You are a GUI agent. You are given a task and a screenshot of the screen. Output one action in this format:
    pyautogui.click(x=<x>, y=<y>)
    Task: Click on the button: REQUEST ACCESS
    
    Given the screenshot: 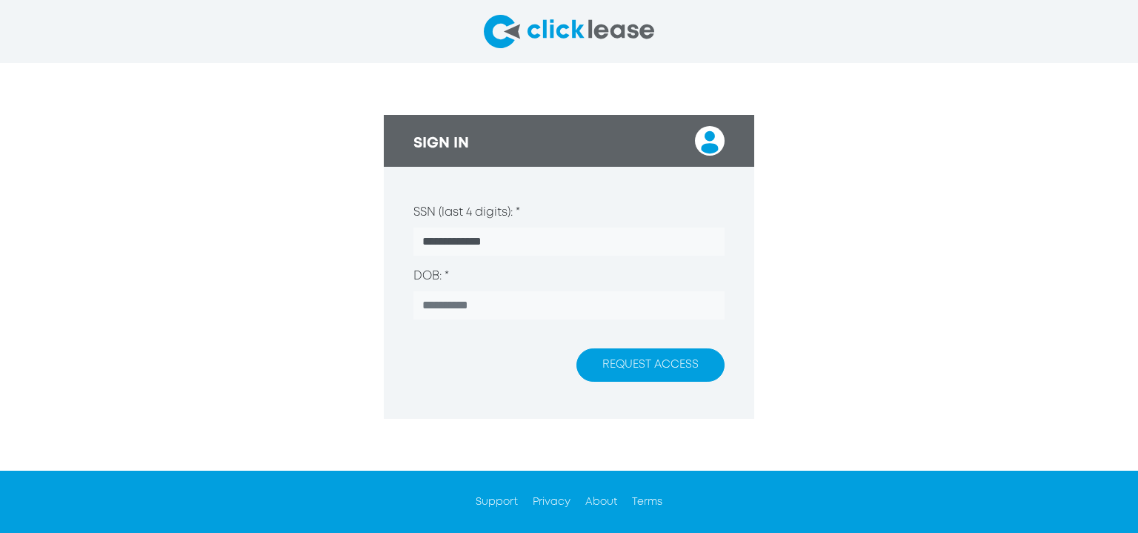 What is the action you would take?
    pyautogui.click(x=651, y=365)
    